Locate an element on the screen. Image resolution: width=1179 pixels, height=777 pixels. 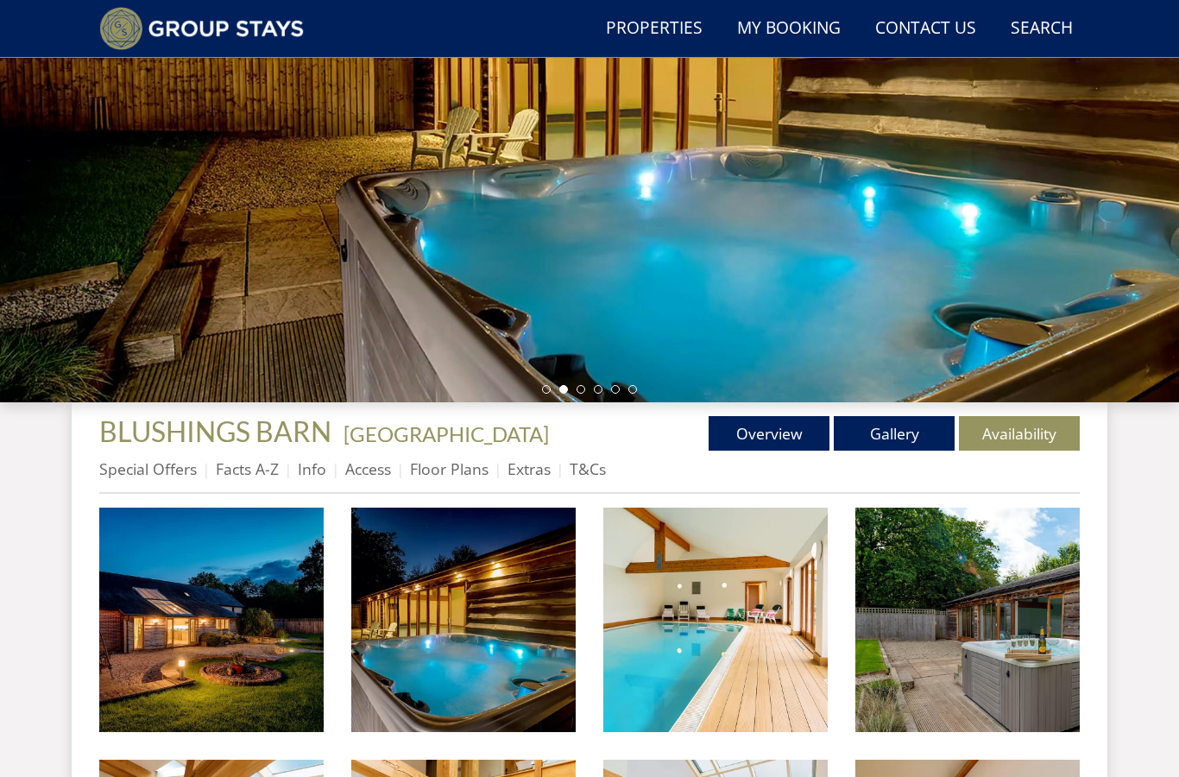
a: T&Cs is located at coordinates (588, 469).